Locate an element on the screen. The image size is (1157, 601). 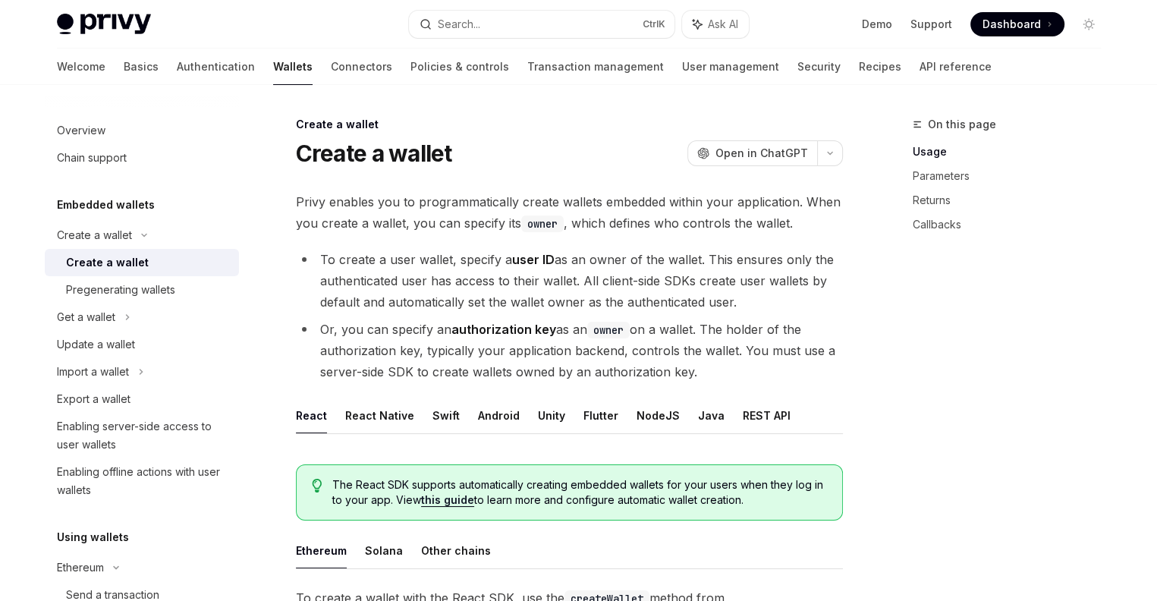
a: Security is located at coordinates (818, 67).